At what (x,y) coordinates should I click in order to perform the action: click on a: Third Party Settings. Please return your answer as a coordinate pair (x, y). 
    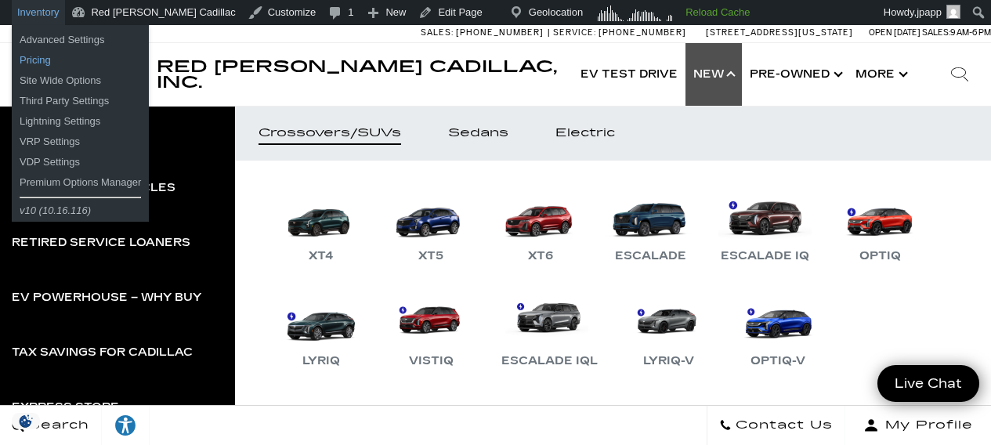
    Looking at the image, I should click on (80, 101).